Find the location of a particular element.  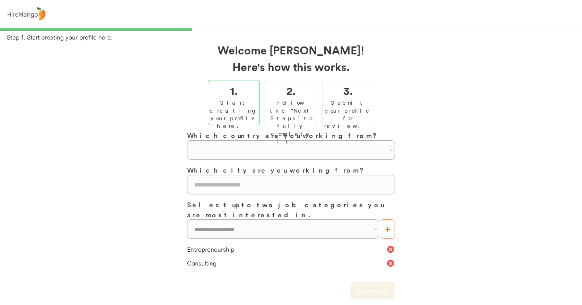

div: Start creating your profile here. is located at coordinates (234, 114).